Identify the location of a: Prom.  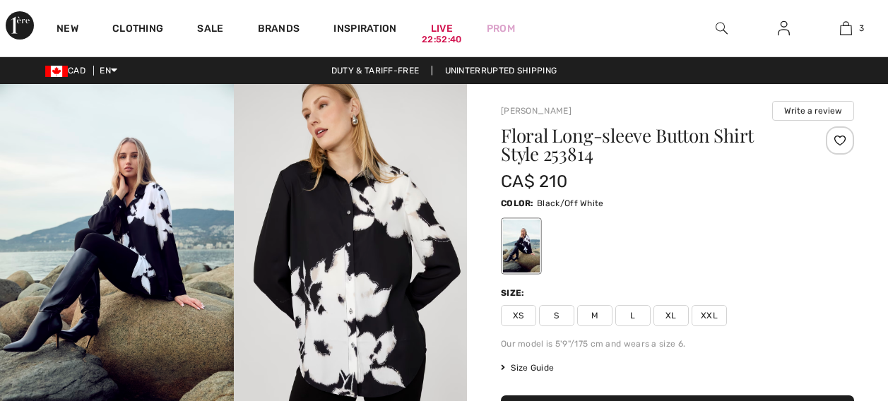
(501, 28).